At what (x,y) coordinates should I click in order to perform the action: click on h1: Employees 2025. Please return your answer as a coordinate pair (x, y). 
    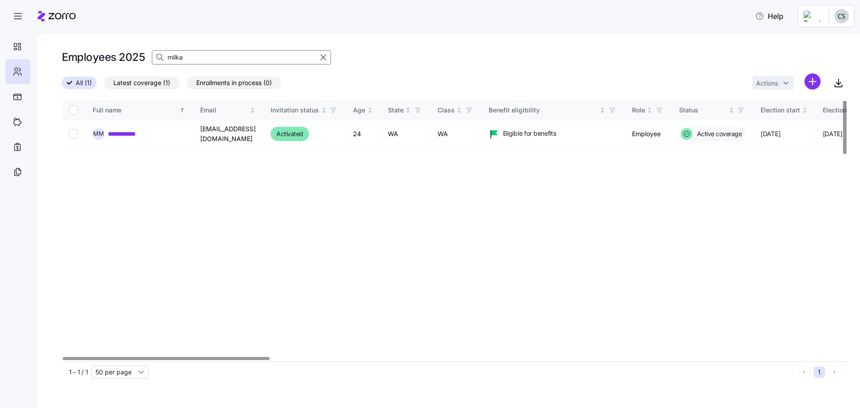
    Looking at the image, I should click on (103, 57).